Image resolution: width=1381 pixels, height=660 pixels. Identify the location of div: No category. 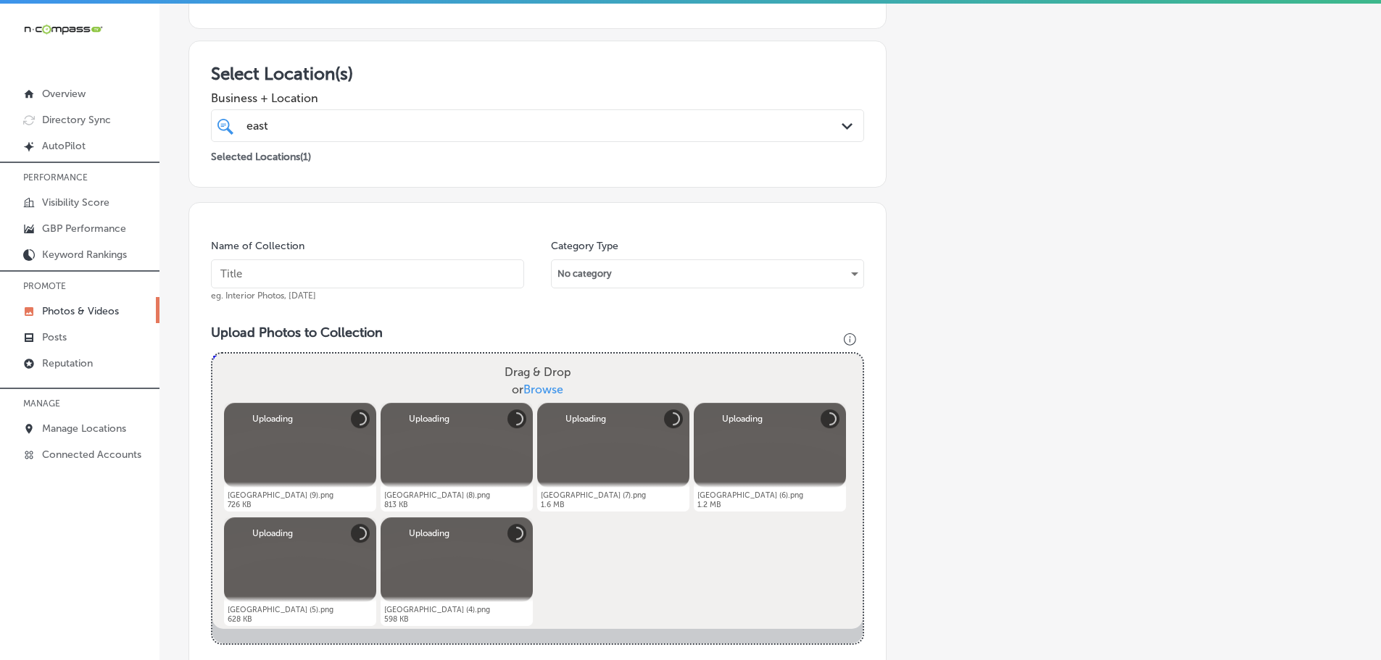
(707, 274).